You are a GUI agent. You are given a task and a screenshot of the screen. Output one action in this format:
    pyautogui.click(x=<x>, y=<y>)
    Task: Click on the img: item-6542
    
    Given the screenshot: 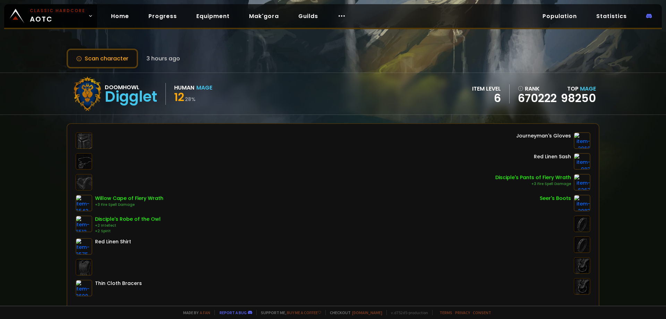 What is the action you would take?
    pyautogui.click(x=84, y=203)
    